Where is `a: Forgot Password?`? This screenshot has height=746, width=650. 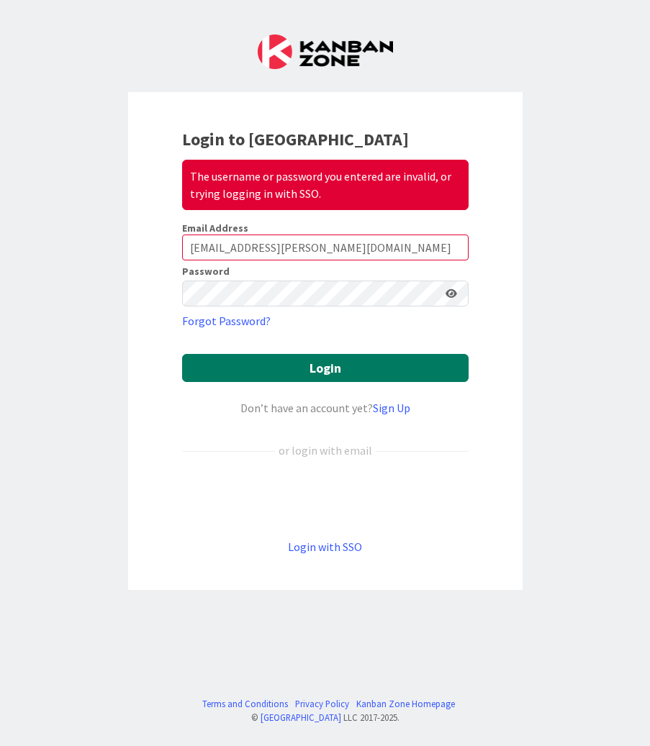
a: Forgot Password? is located at coordinates (226, 321).